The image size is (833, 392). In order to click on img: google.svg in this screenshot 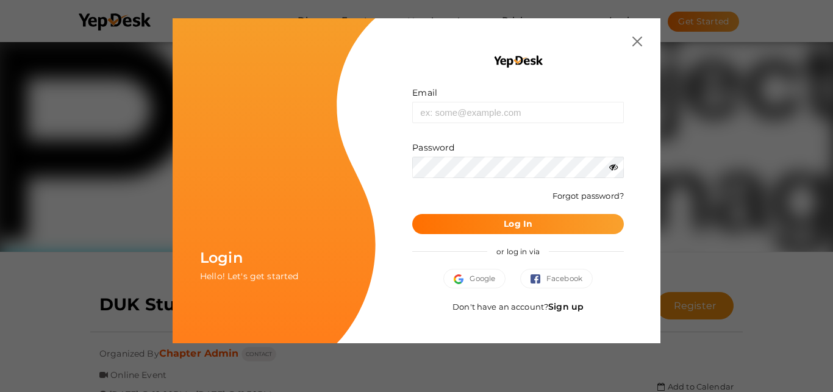, I will do `click(462, 279)`.